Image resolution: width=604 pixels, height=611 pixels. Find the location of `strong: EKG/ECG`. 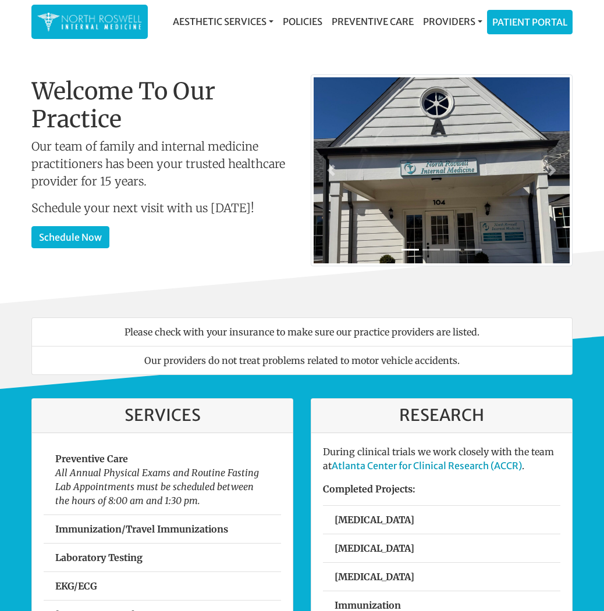

strong: EKG/ECG is located at coordinates (76, 586).